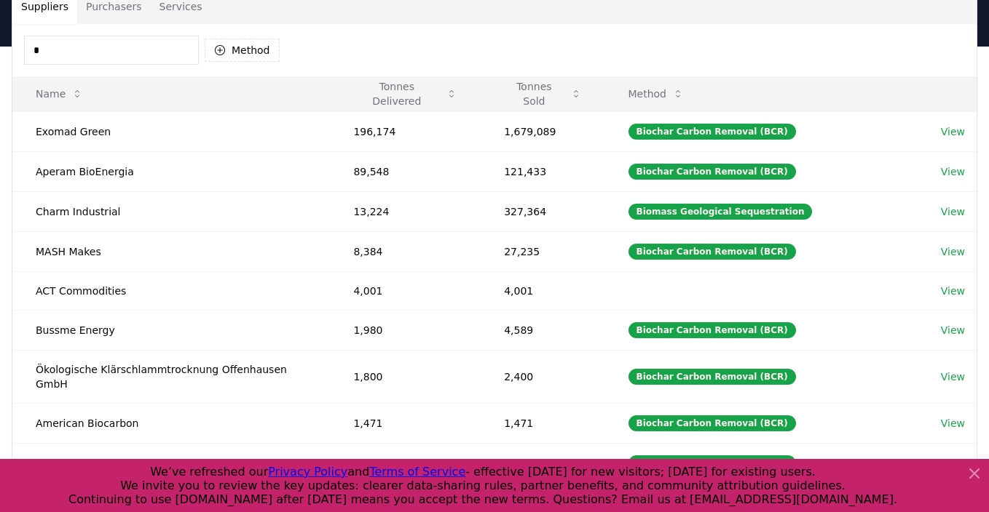 This screenshot has width=989, height=512. Describe the element at coordinates (171, 376) in the screenshot. I see `td: Ökologische Klärschlammtrocknung Offenhausen GmbH` at that location.